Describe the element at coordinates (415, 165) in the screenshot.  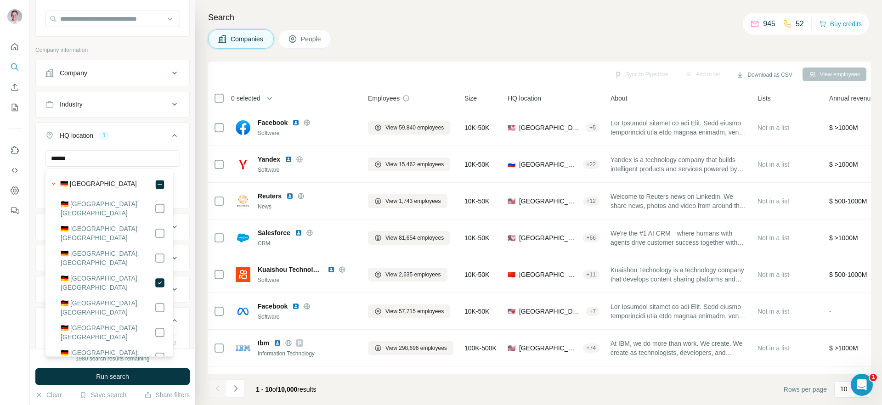
I see `span: View 15,462 employees` at that location.